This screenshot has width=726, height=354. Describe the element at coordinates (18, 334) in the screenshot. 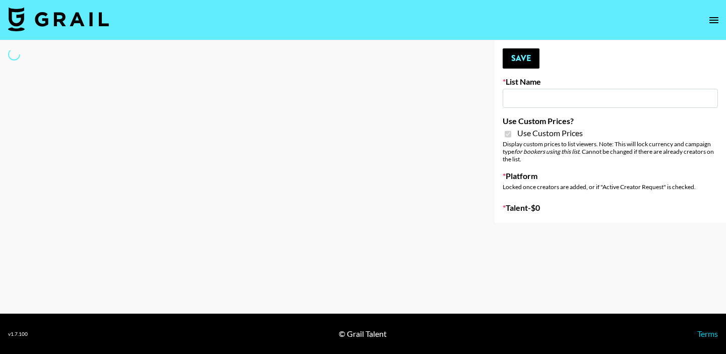

I see `div: v 1.7.100` at that location.